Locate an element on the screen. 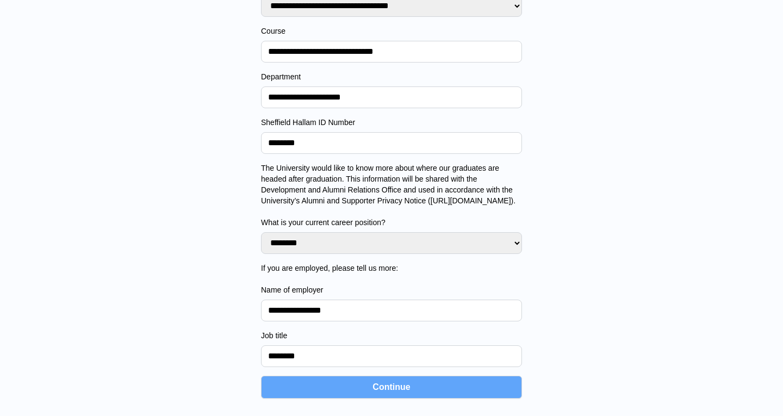 The width and height of the screenshot is (783, 416). label: Sheffield Hallam ID Number is located at coordinates (392, 122).